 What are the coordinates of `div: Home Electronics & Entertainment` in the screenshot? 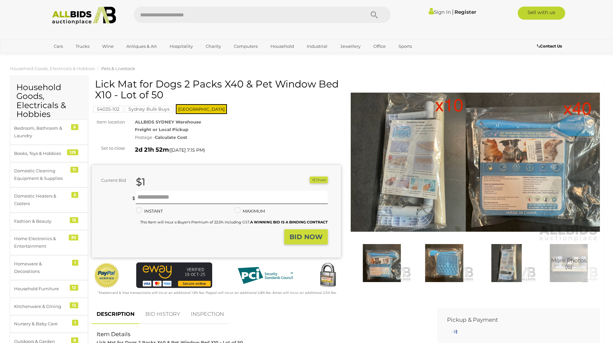 It's located at (41, 242).